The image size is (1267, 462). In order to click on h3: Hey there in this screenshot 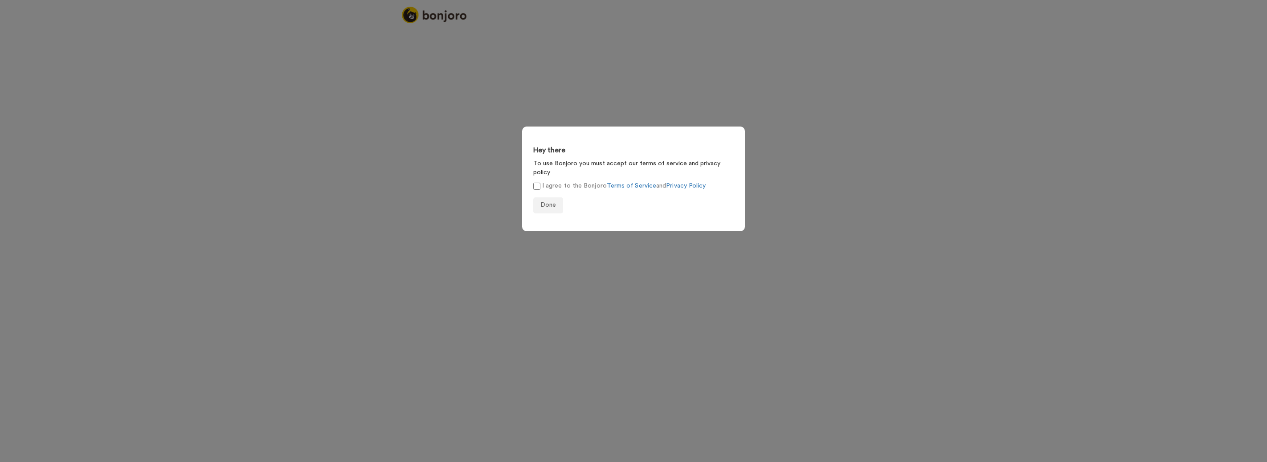, I will do `click(633, 151)`.